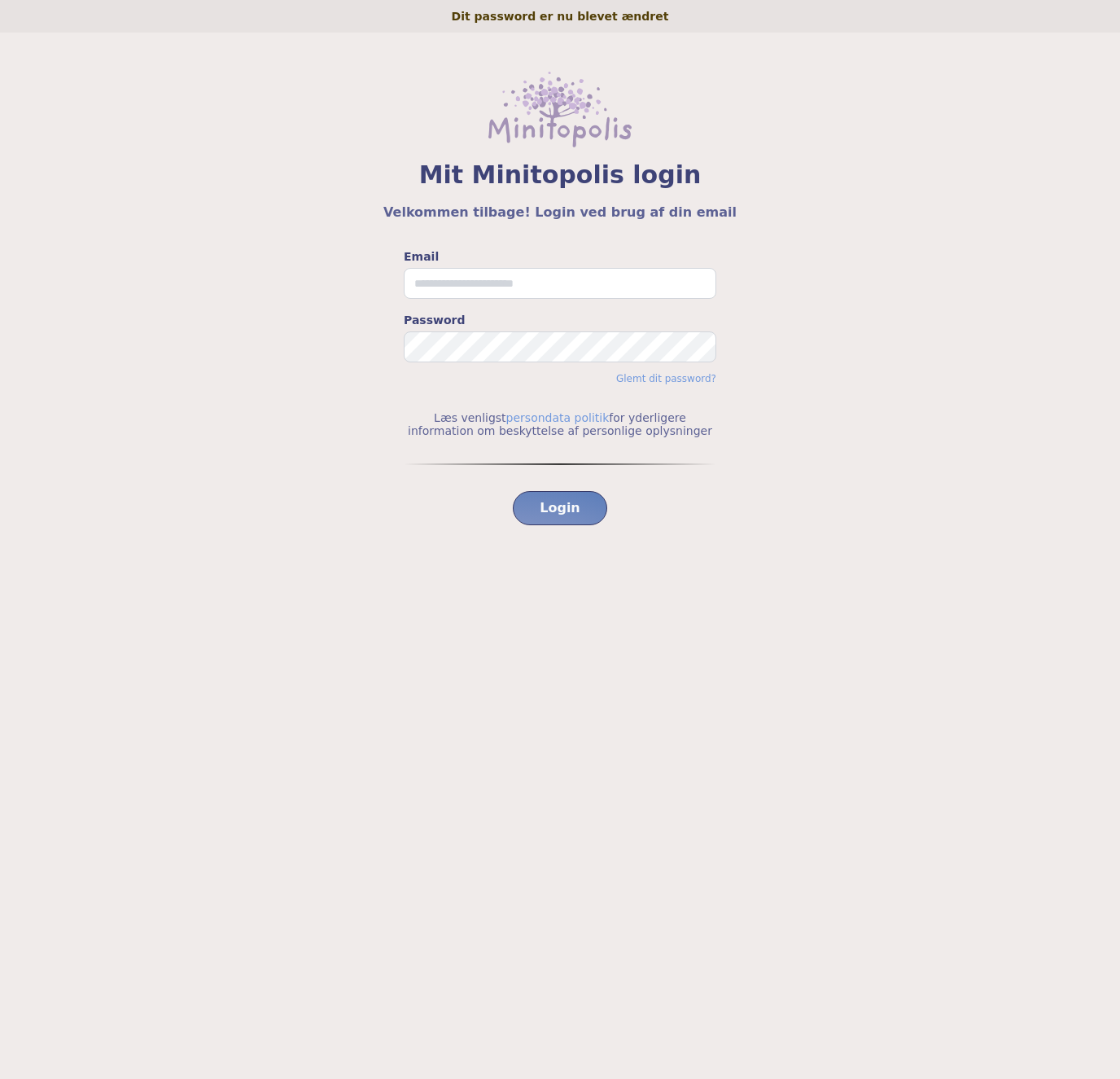  I want to click on span: Mit Minitopolis login, so click(560, 175).